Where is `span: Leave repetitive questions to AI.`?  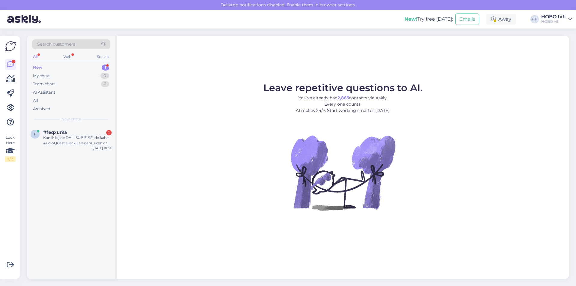 span: Leave repetitive questions to AI. is located at coordinates (343, 88).